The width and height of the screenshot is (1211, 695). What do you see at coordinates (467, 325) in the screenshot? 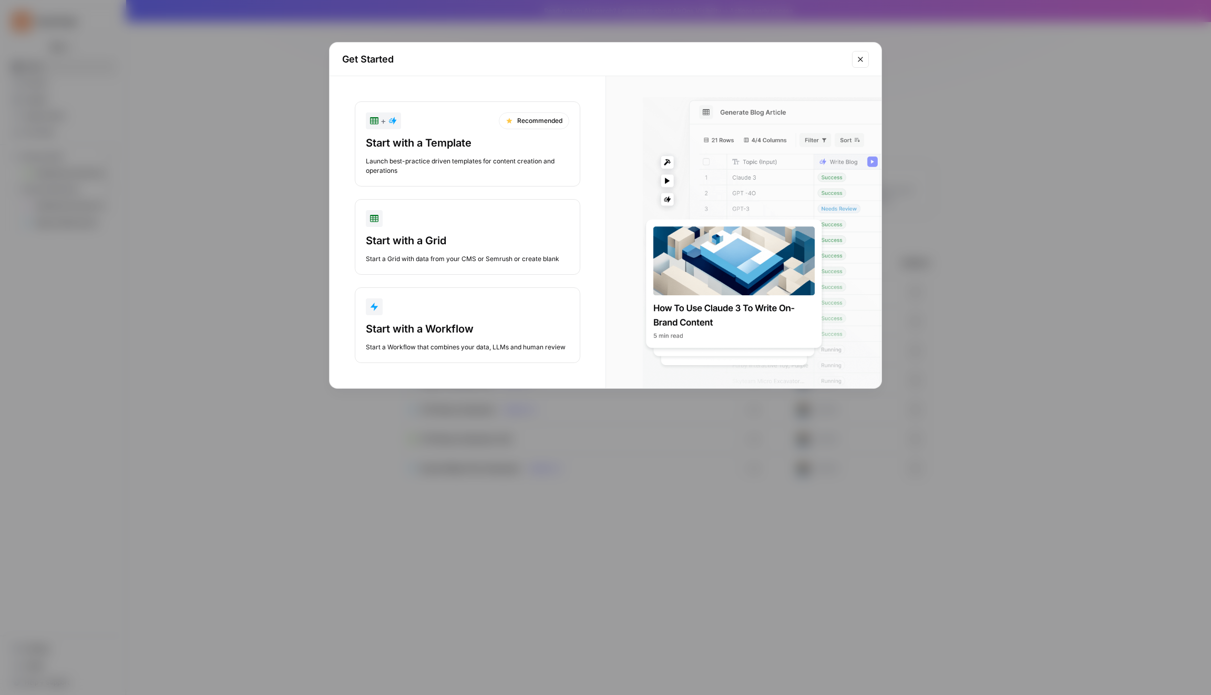
I see `button: Start with a WorkflowStart a Workflow that combines your data, LLMs and human review` at bounding box center [467, 325].